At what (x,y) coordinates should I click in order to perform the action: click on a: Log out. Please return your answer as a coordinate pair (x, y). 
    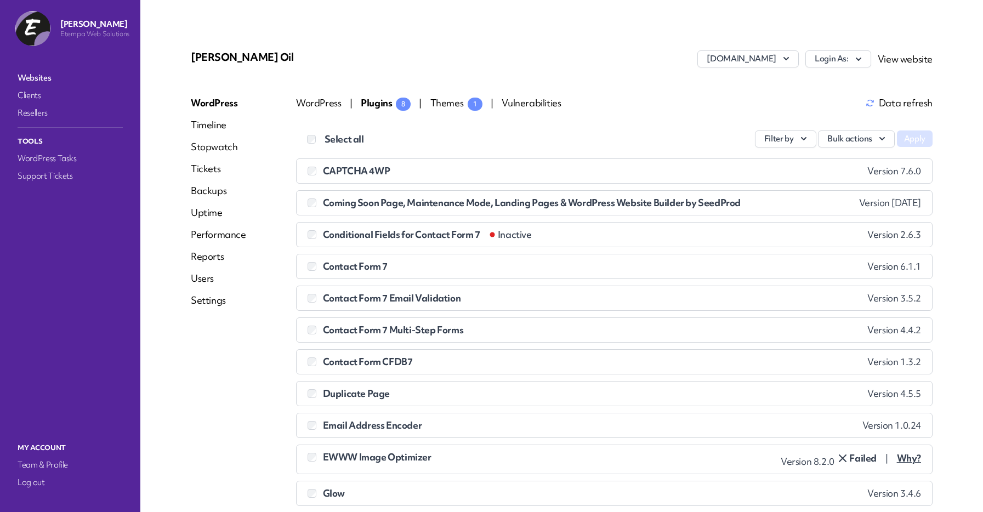
    Looking at the image, I should click on (70, 483).